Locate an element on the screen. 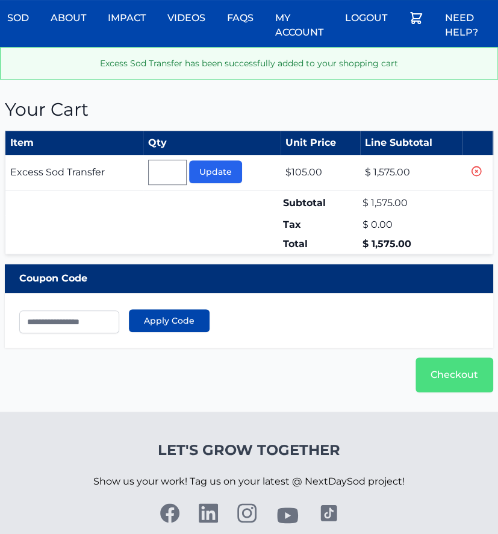 Image resolution: width=498 pixels, height=534 pixels. th: Item is located at coordinates (75, 143).